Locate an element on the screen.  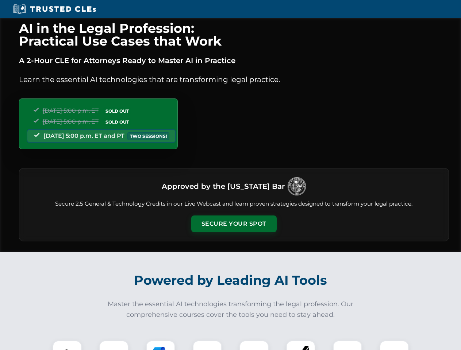
h2: Powered by Leading AI Tools is located at coordinates (231, 281).